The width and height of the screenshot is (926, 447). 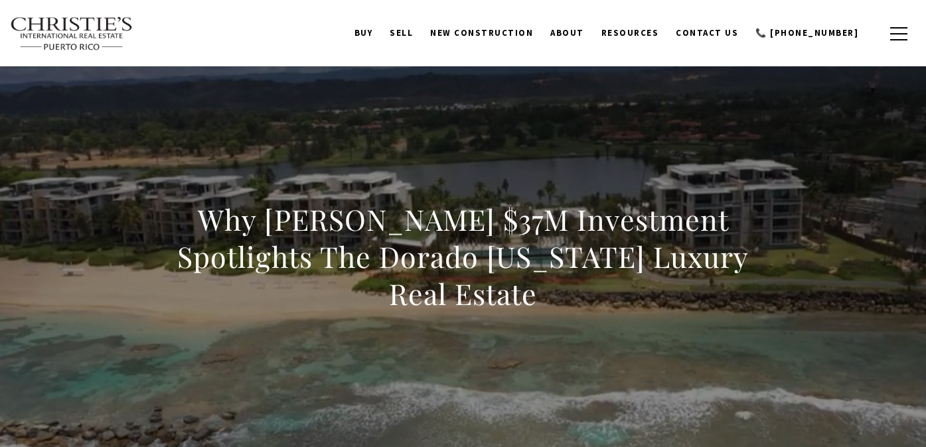 What do you see at coordinates (567, 33) in the screenshot?
I see `a: About` at bounding box center [567, 33].